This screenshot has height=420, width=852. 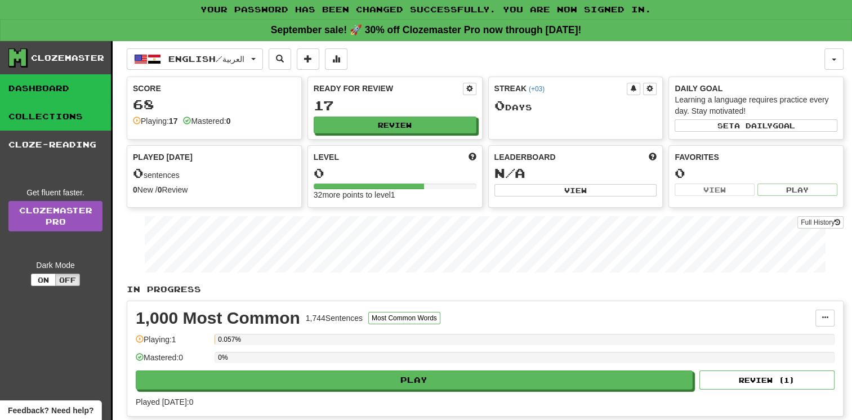 I want to click on span: a daily, so click(x=753, y=126).